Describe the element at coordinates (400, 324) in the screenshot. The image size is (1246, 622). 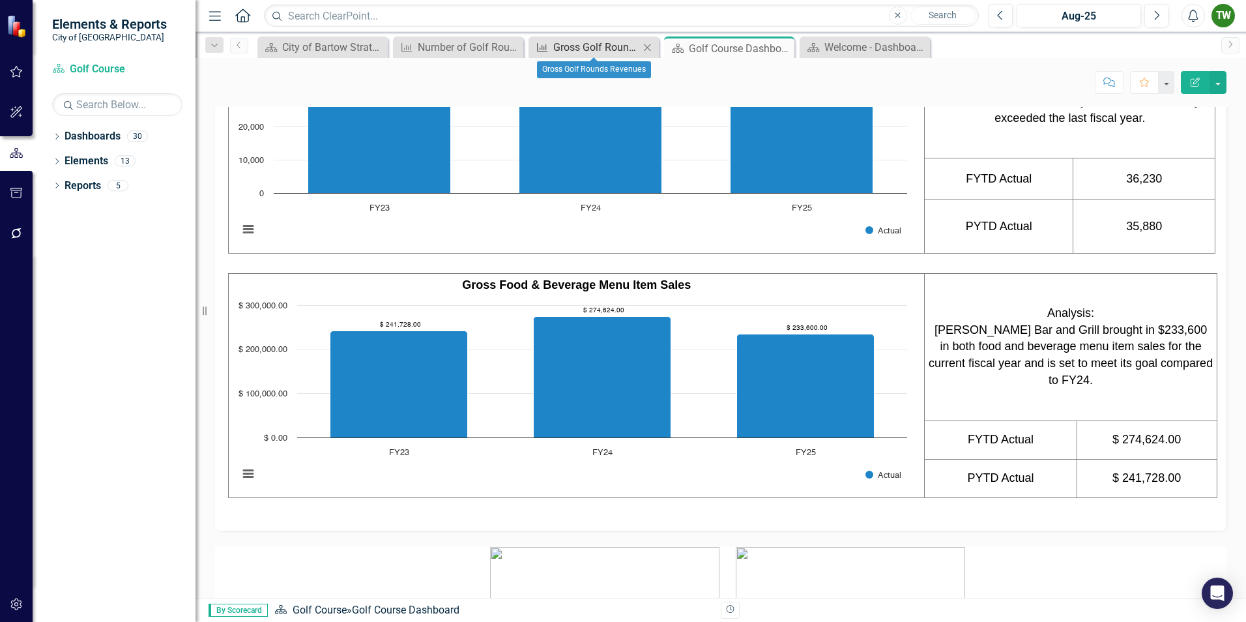
I see `text: $ 241,728.00` at that location.